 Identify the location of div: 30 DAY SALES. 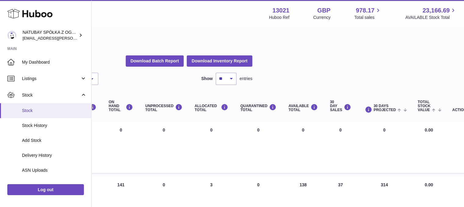
(340, 106).